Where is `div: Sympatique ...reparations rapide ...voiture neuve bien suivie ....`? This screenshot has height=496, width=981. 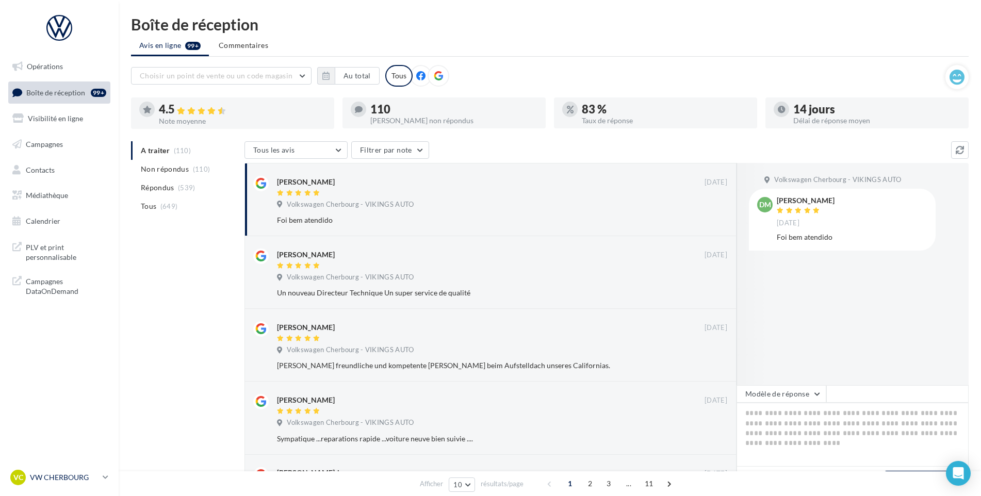 div: Sympatique ...reparations rapide ...voiture neuve bien suivie .... is located at coordinates (468, 439).